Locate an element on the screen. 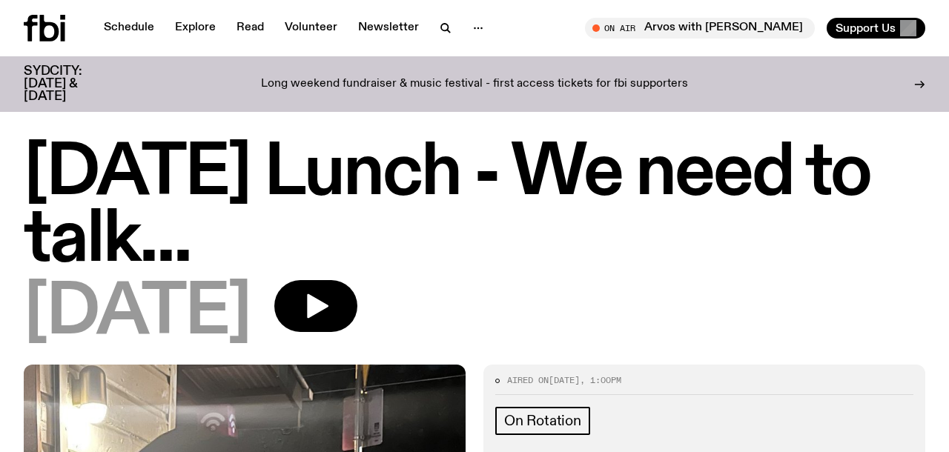 The height and width of the screenshot is (452, 949). span: On Rotation is located at coordinates (543, 421).